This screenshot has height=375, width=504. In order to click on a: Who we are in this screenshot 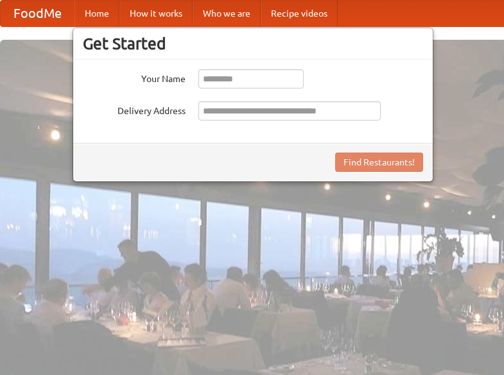, I will do `click(226, 13)`.